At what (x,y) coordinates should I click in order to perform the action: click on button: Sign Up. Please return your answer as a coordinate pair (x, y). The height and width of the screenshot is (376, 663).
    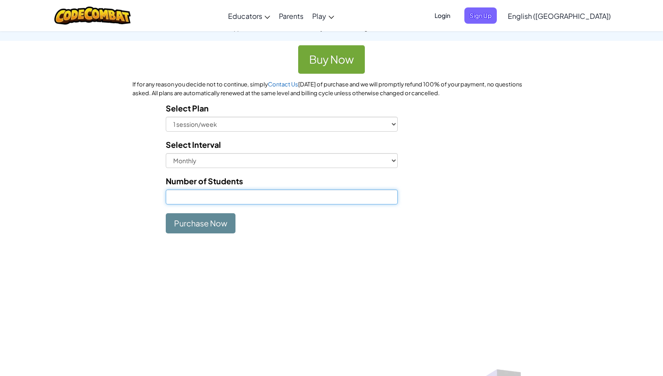
    Looking at the image, I should click on (481, 15).